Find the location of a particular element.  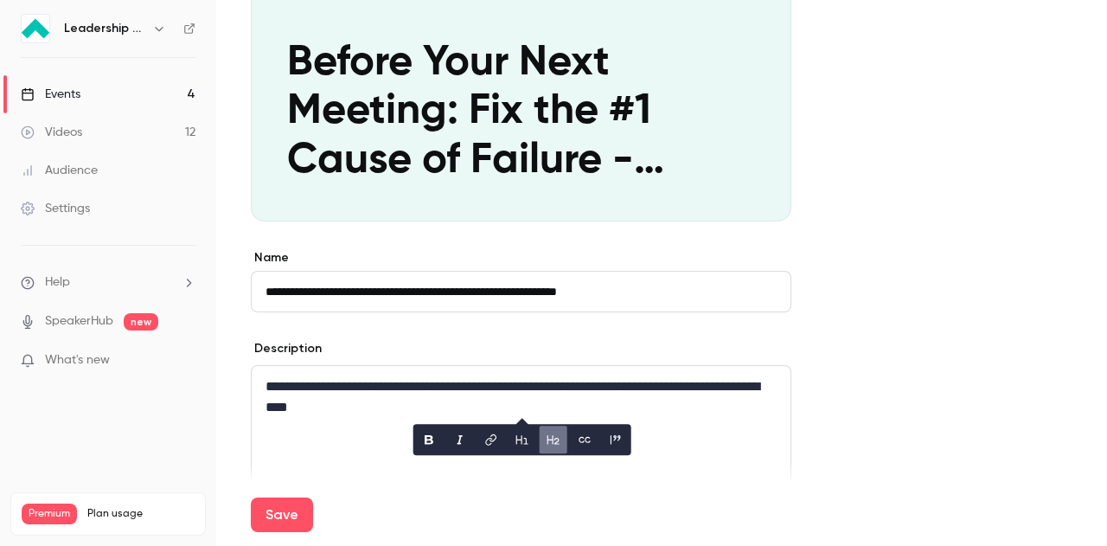

li: help-dropdown-opener is located at coordinates (108, 282).